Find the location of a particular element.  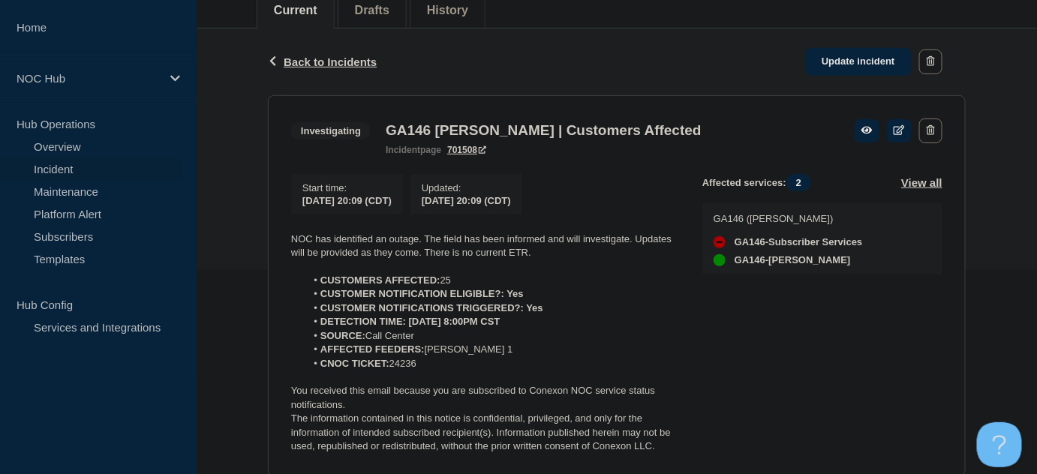

span: incident is located at coordinates (403, 150).